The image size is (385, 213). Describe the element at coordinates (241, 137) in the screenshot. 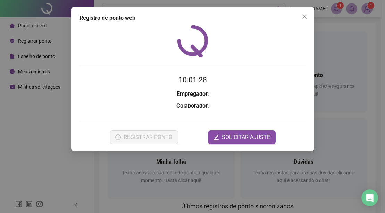

I see `button: editSOLICITAR AJUSTE` at that location.